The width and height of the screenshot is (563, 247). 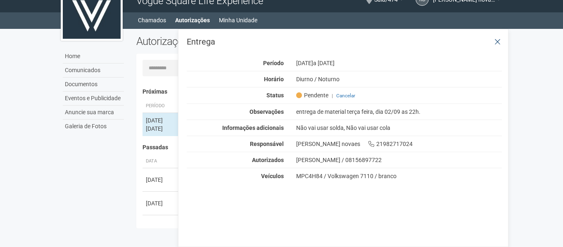 What do you see at coordinates (319, 92) in the screenshot?
I see `h4: Próximas` at bounding box center [319, 92].